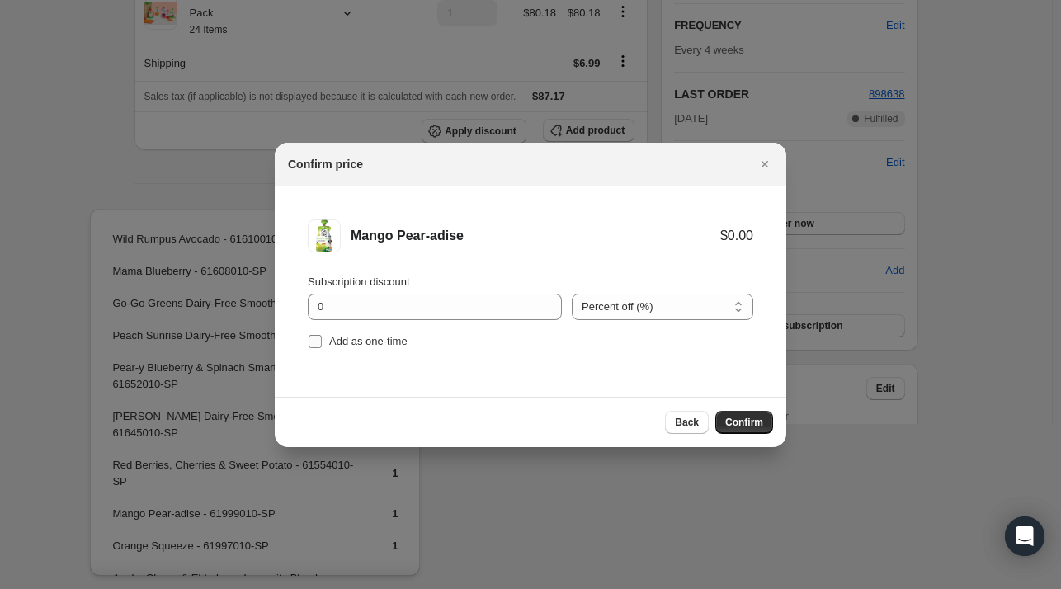 The image size is (1061, 589). I want to click on img: Mango Pear-adise, so click(324, 236).